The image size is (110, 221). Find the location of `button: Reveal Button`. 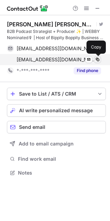

button: Reveal Button is located at coordinates (87, 71).